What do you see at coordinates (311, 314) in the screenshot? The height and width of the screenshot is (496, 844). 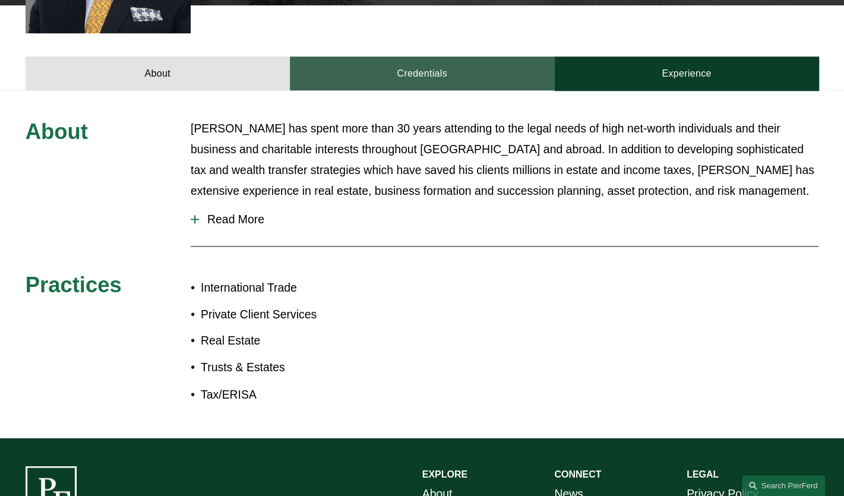 I see `p: Private Client Services` at bounding box center [311, 314].